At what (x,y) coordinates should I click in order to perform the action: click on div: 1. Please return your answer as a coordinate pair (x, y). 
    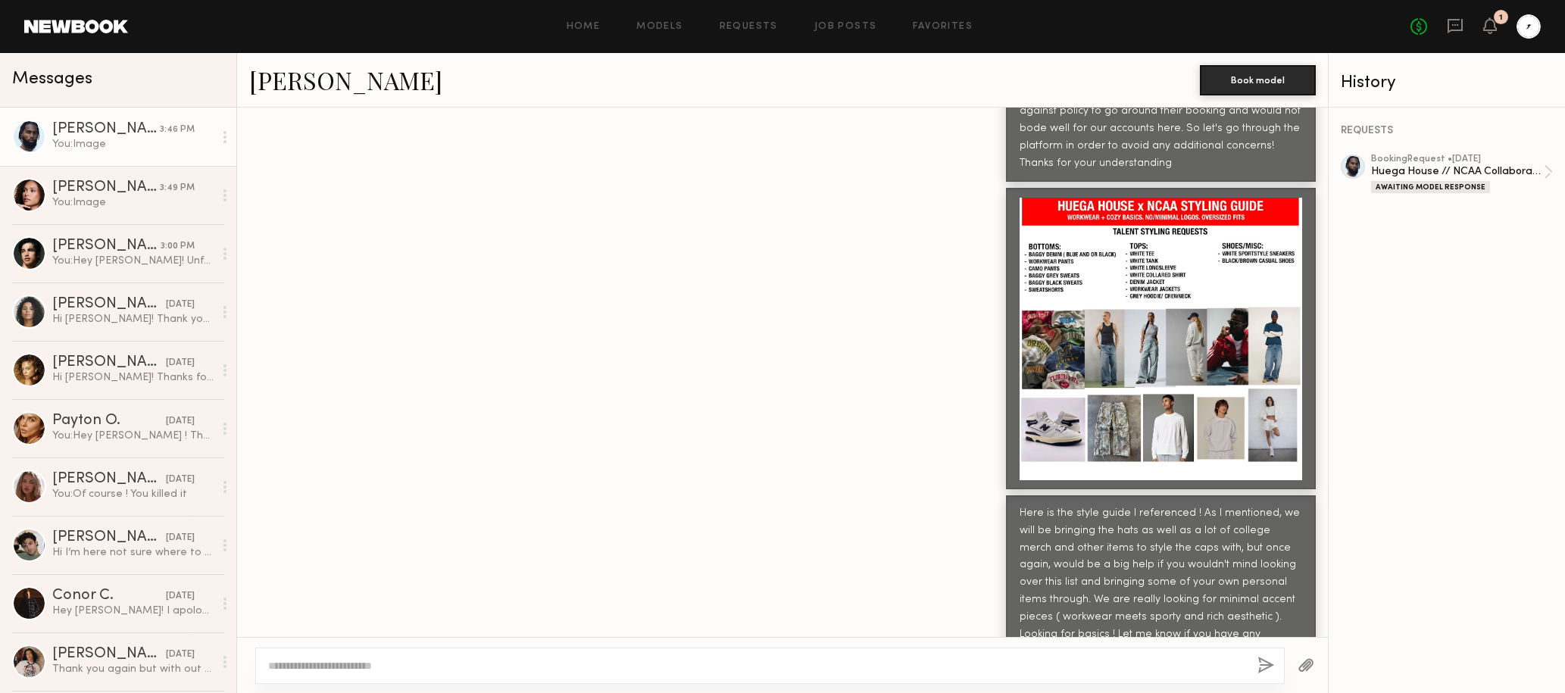
    Looking at the image, I should click on (1501, 17).